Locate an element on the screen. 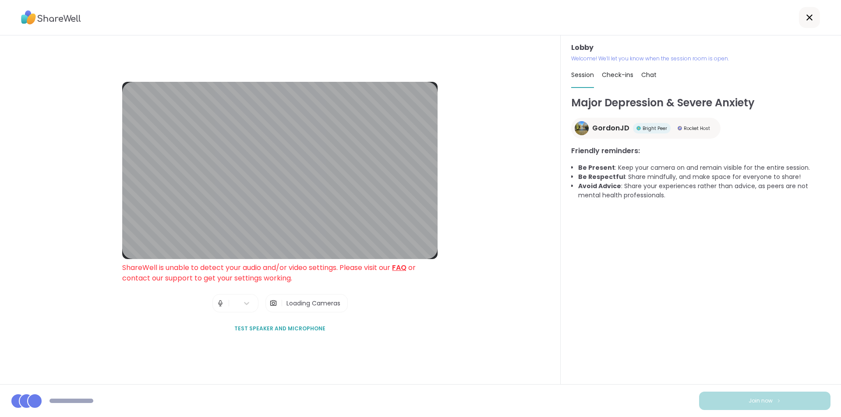  span: ShareWell is unable to detect your audio and/or video settings. Please visit our or contact our s... is located at coordinates (269, 273).